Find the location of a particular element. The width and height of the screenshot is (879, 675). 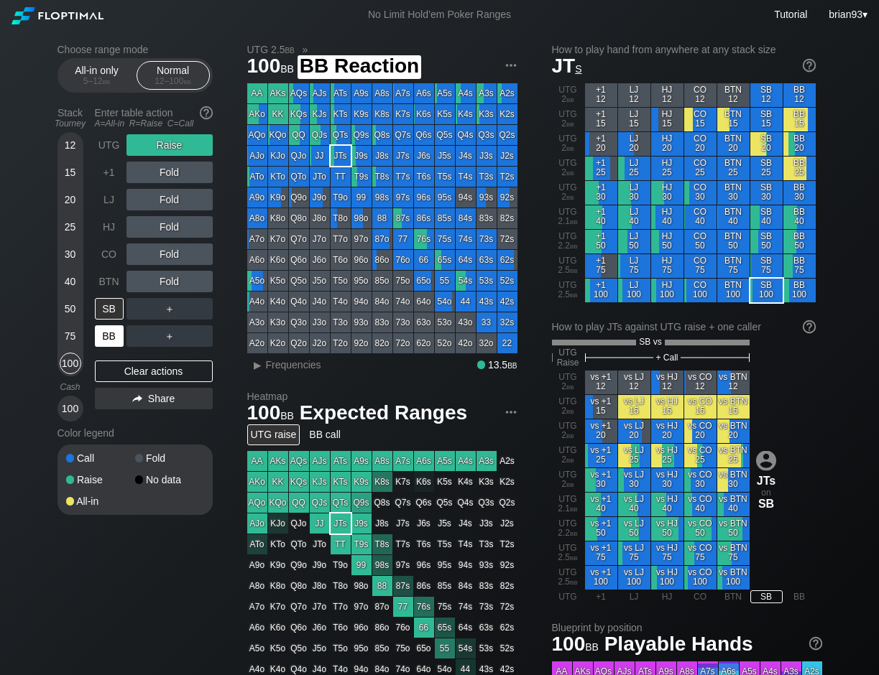

img: share.864f2f62.svg is located at coordinates (137, 399).